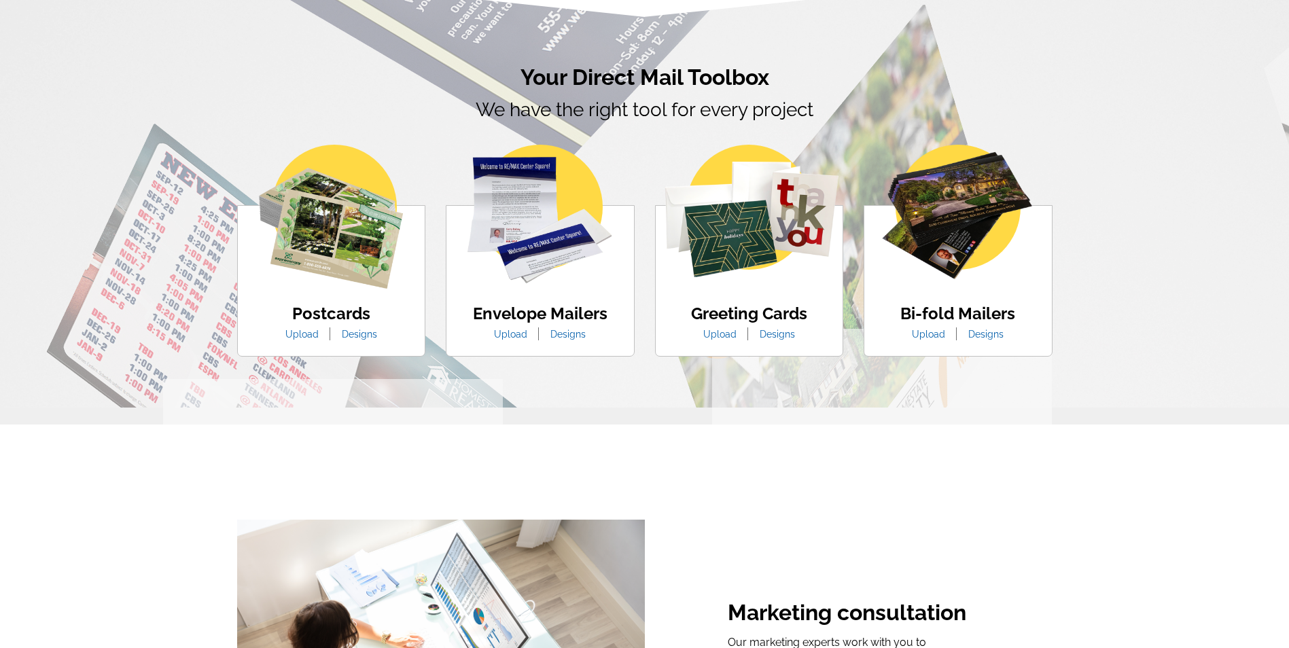 This screenshot has width=1289, height=648. Describe the element at coordinates (540, 314) in the screenshot. I see `h4: Envelope Mailers` at that location.